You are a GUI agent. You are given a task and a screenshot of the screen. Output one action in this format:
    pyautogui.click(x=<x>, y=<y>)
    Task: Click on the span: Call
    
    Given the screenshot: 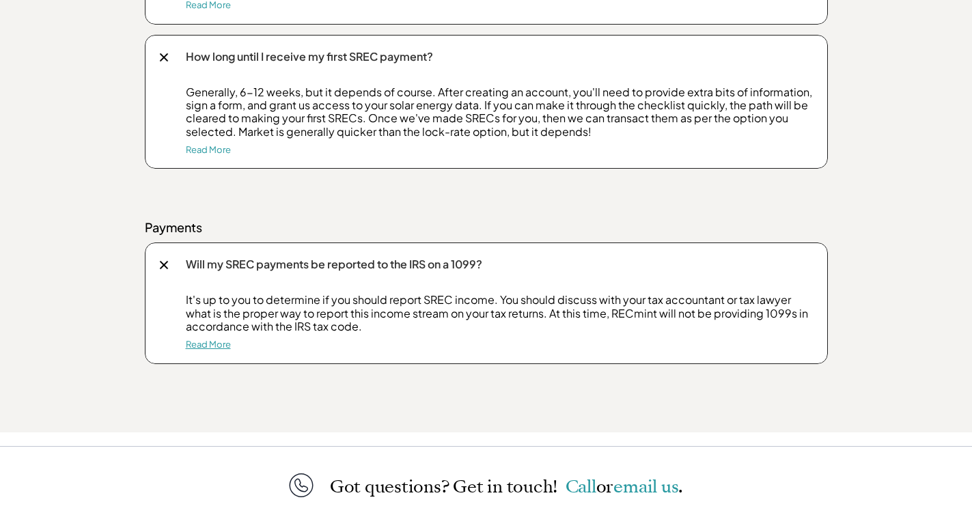 What is the action you would take?
    pyautogui.click(x=581, y=486)
    